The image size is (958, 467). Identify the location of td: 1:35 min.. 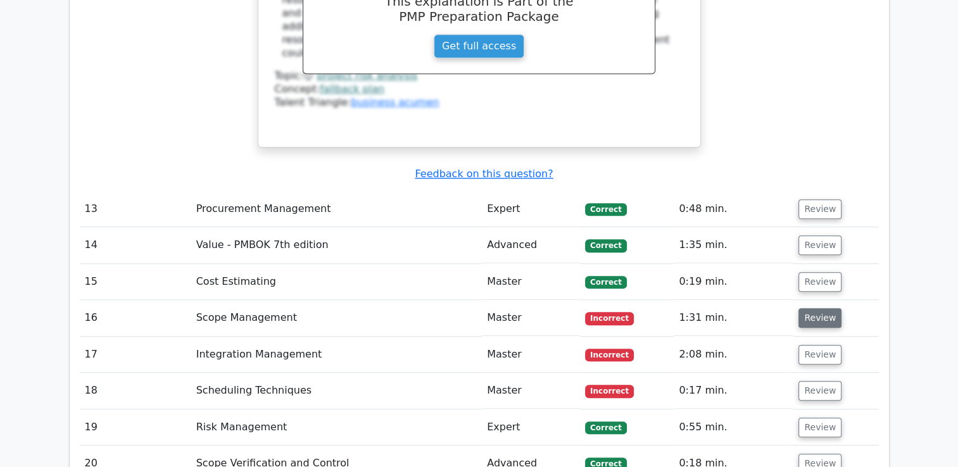
(733, 245).